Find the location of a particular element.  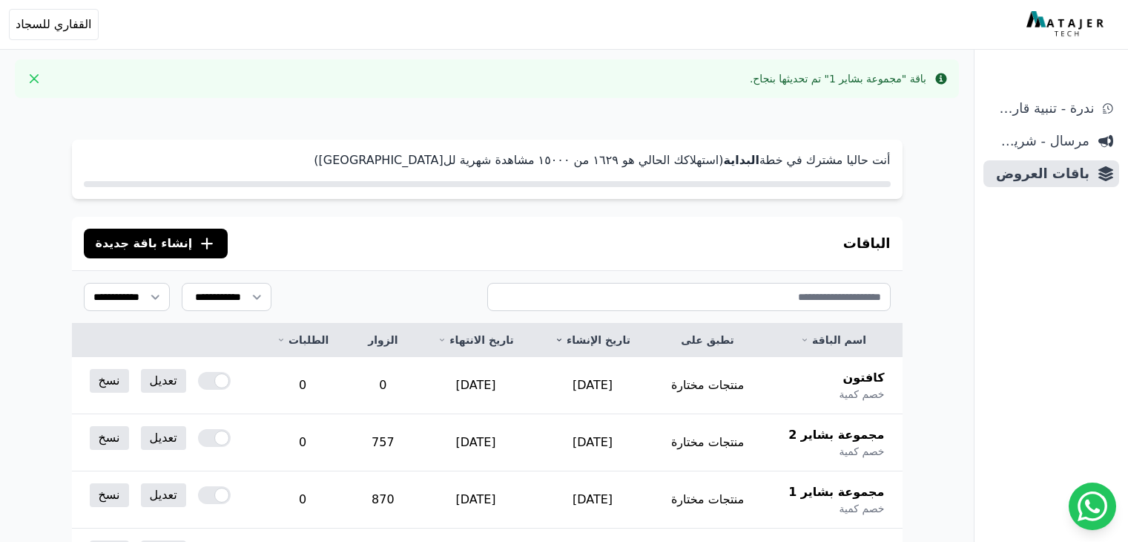

span: إنشاء باقة جديدة is located at coordinates (144, 243).